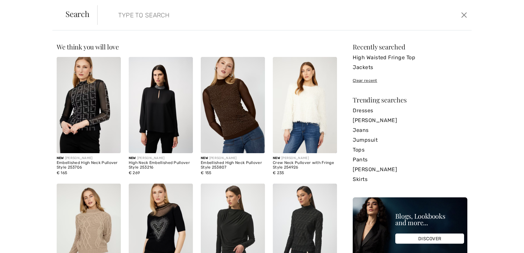 The height and width of the screenshot is (253, 524). I want to click on div: Recently searched, so click(410, 47).